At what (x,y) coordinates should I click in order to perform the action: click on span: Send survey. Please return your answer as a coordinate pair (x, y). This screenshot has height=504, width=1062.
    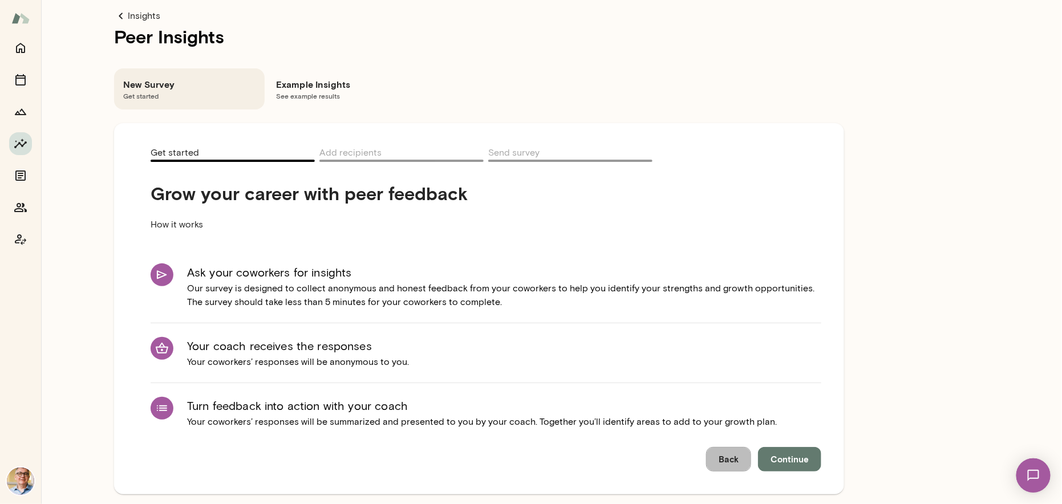
    Looking at the image, I should click on (514, 153).